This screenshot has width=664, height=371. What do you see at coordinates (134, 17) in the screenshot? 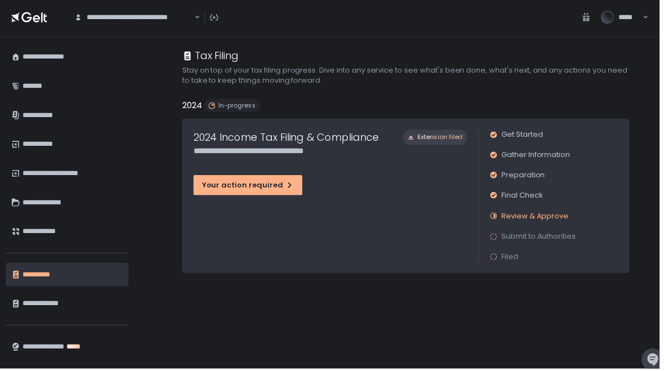
I see `div: Search for option` at bounding box center [134, 17].